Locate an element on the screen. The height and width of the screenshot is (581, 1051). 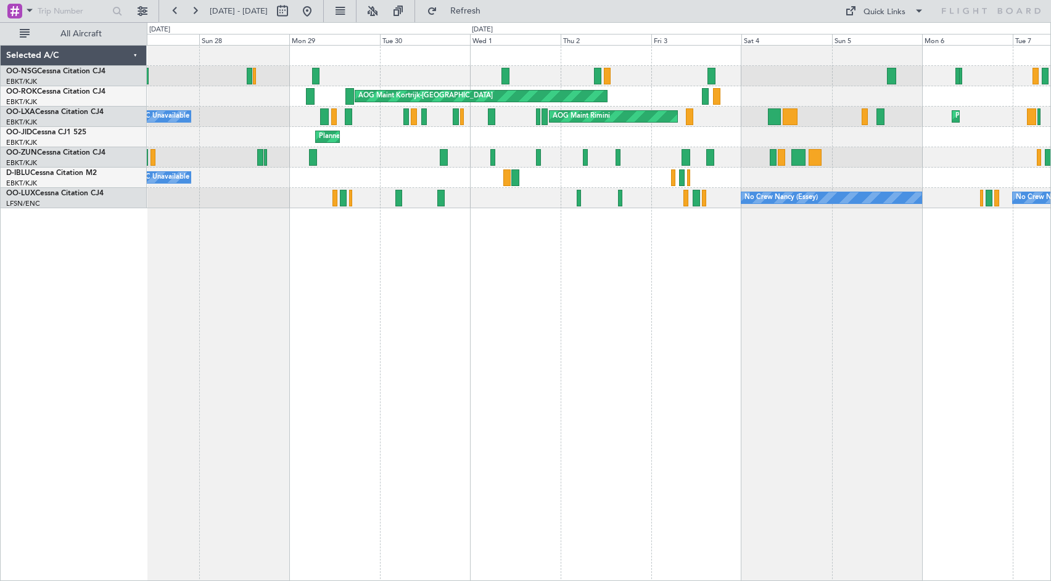
div: Sat 27 is located at coordinates (154, 39).